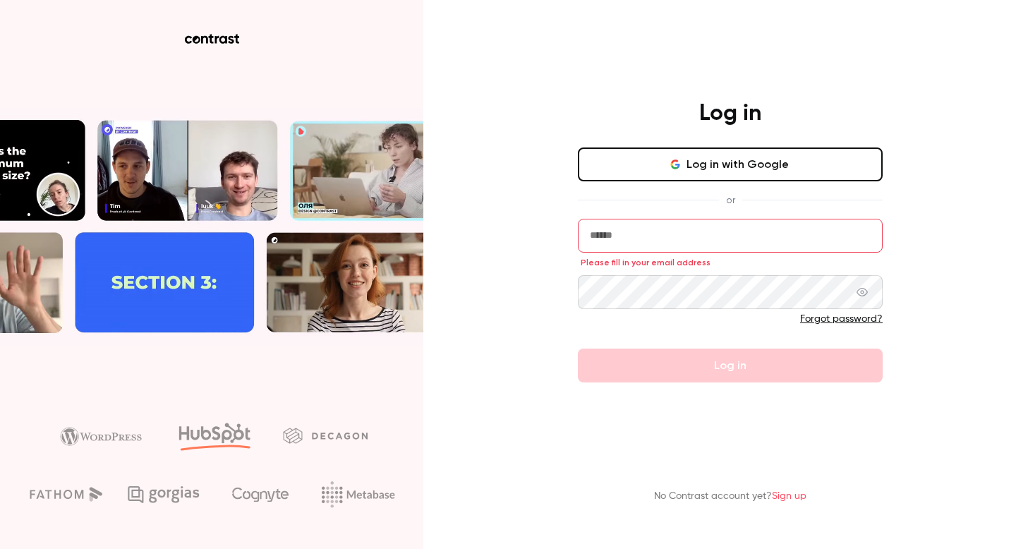 The image size is (1016, 549). Describe the element at coordinates (841, 319) in the screenshot. I see `a: Forgot password?` at that location.